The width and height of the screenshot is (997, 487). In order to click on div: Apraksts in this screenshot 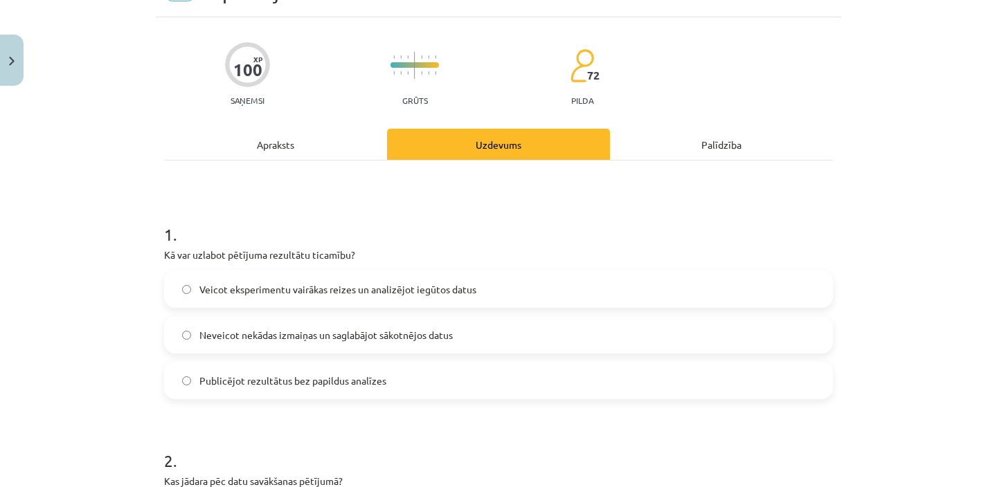, I will do `click(275, 144)`.